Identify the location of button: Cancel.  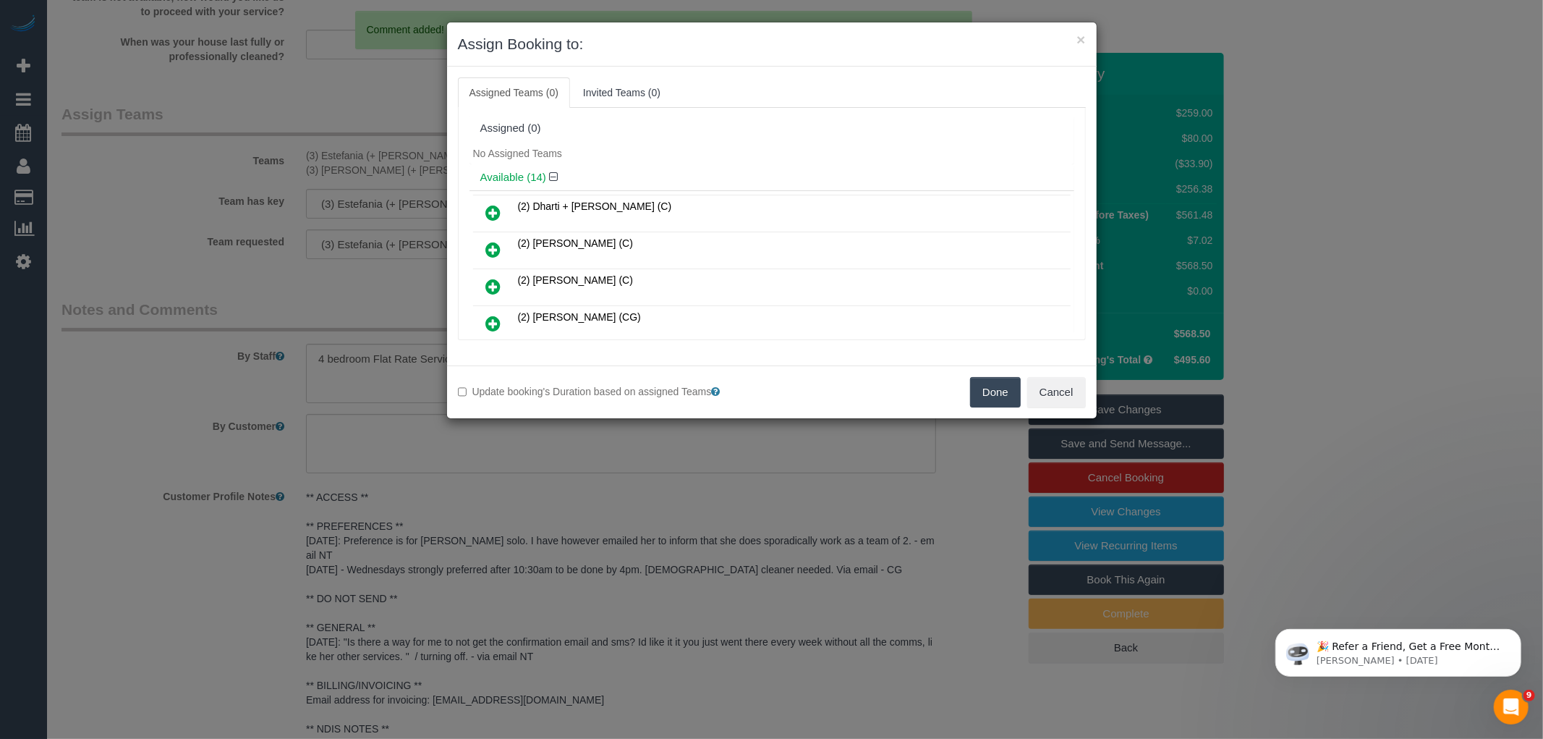
(1056, 392).